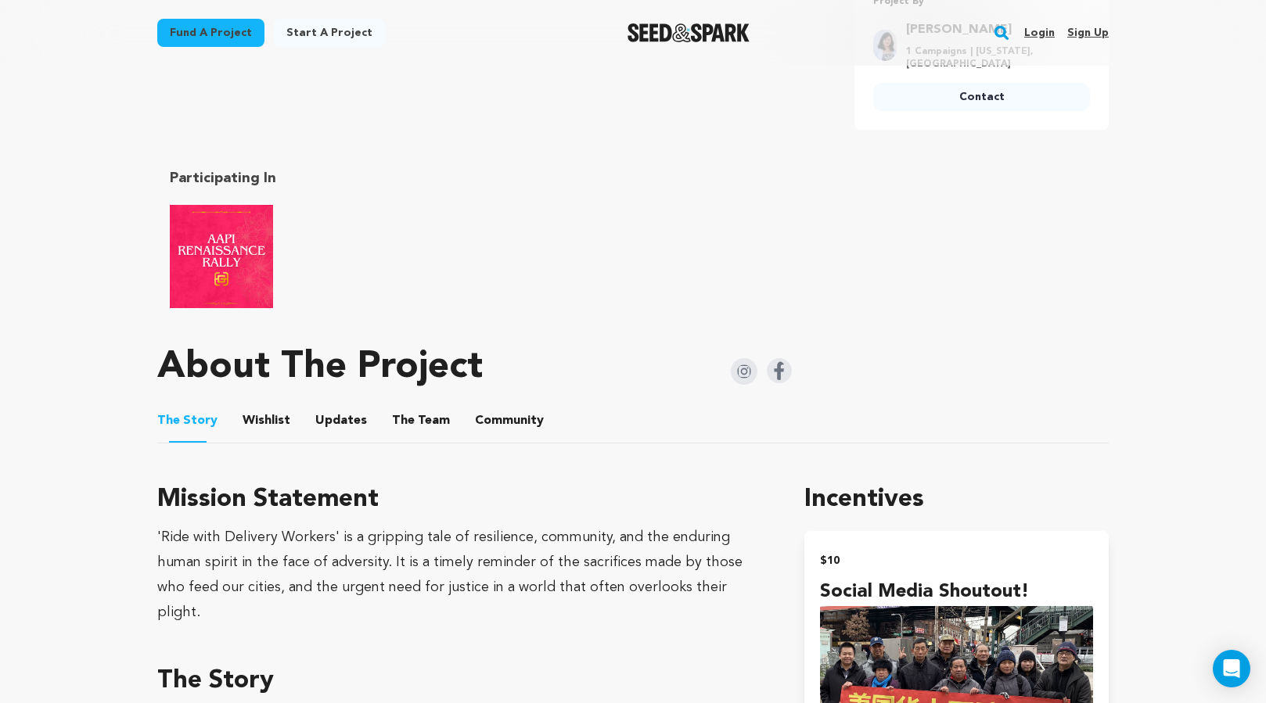 Image resolution: width=1266 pixels, height=703 pixels. What do you see at coordinates (329, 33) in the screenshot?
I see `a: Start a project` at bounding box center [329, 33].